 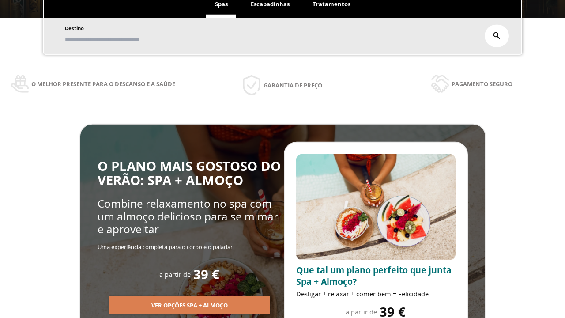 What do you see at coordinates (189, 306) in the screenshot?
I see `span: Ver opções Spa + Almoço` at bounding box center [189, 306].